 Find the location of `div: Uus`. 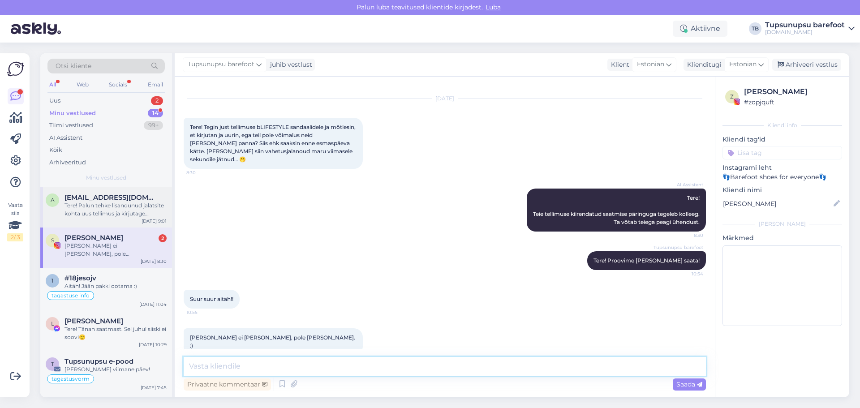

div: Uus is located at coordinates (55, 101).